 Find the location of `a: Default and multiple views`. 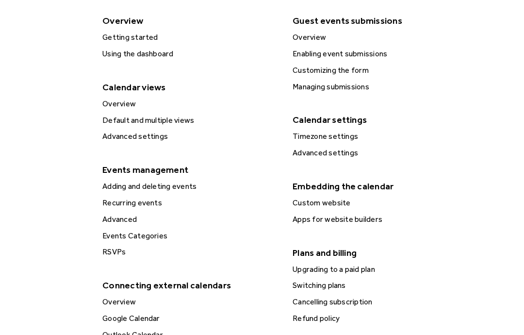

a: Default and multiple views is located at coordinates (190, 120).